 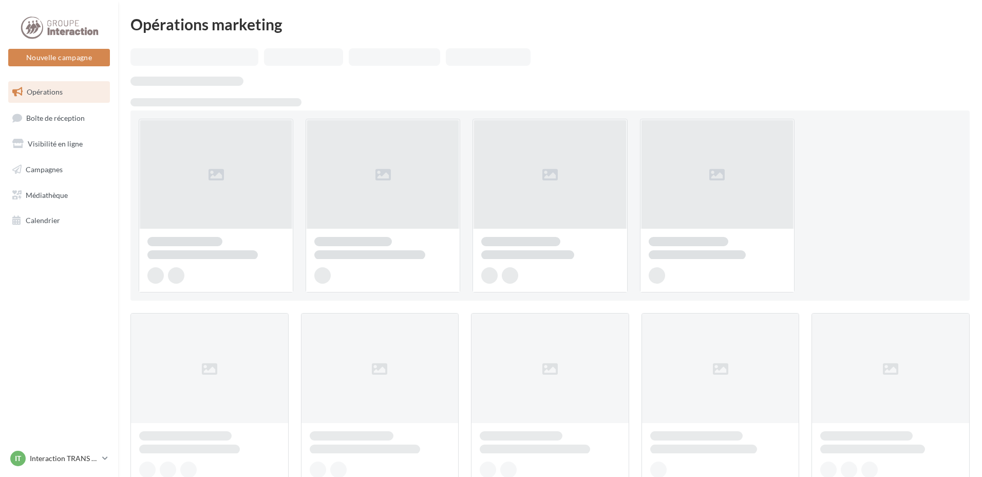 I want to click on span: Calendrier, so click(x=43, y=220).